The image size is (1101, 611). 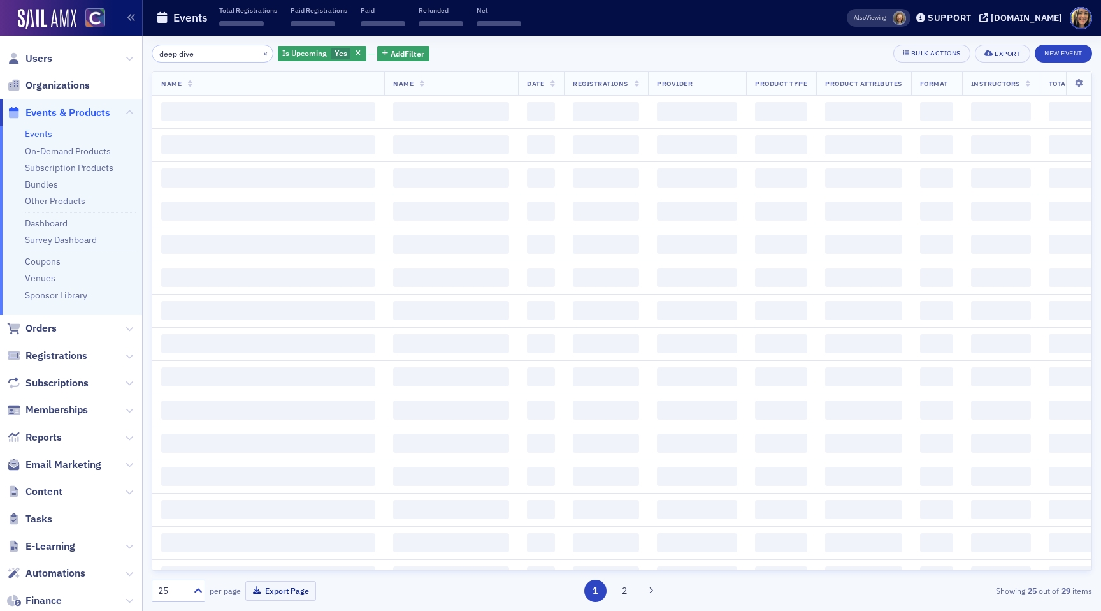 What do you see at coordinates (319, 10) in the screenshot?
I see `p: Paid Registrations` at bounding box center [319, 10].